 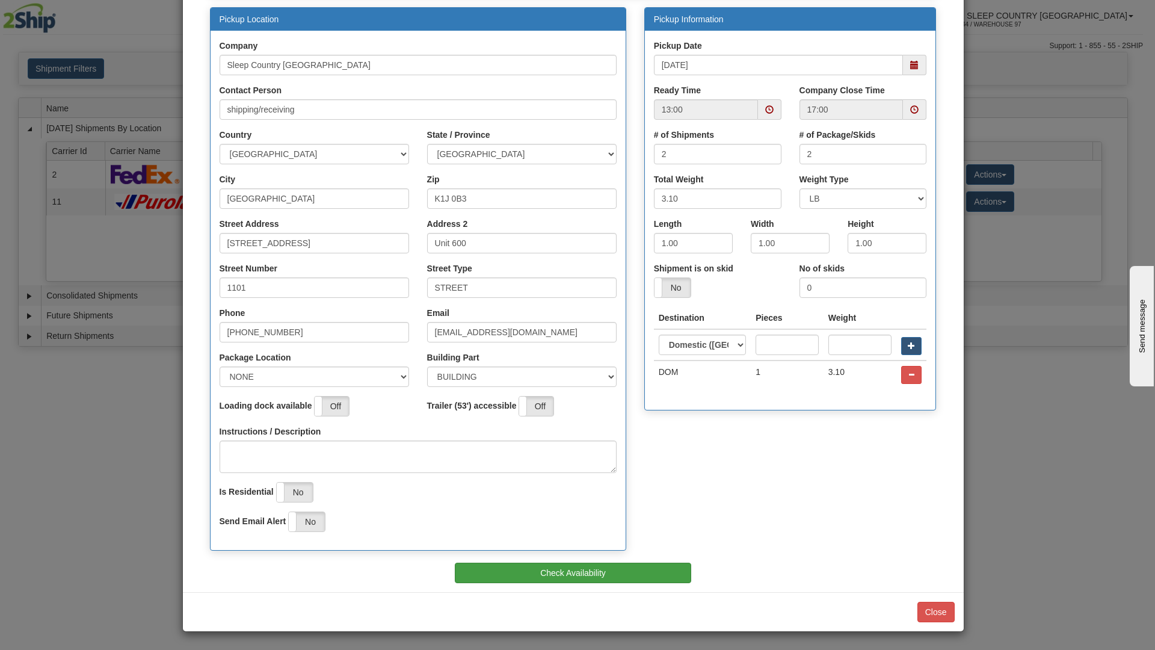 I want to click on label: Company Close Time, so click(x=842, y=90).